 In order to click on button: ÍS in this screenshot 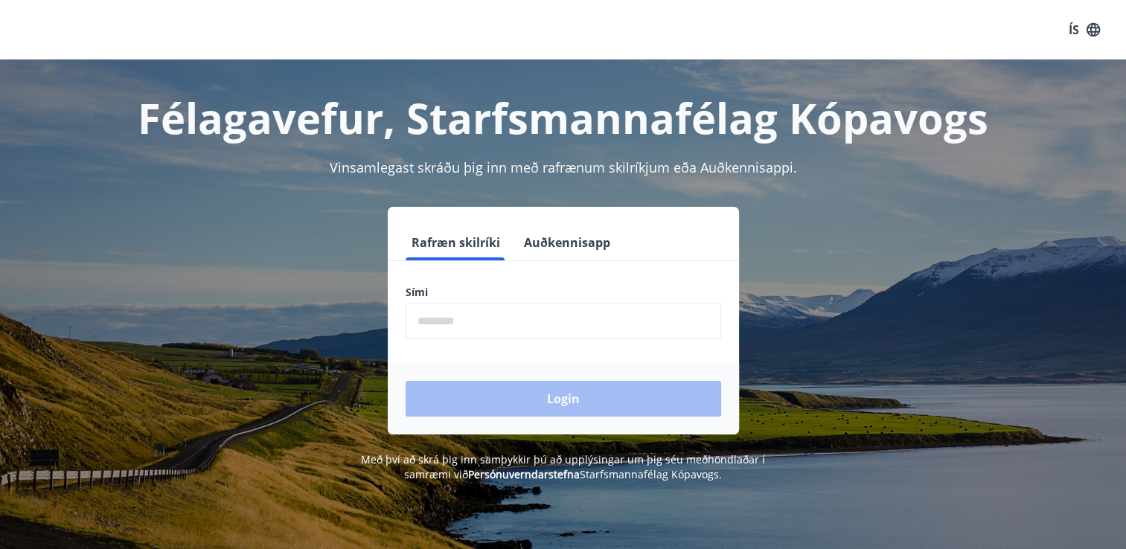, I will do `click(1084, 30)`.